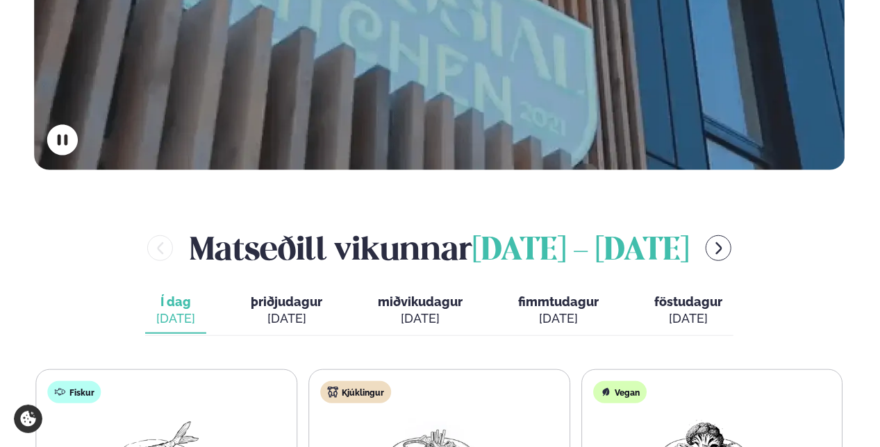 The height and width of the screenshot is (447, 880). I want to click on div: Kjúklingur, so click(356, 392).